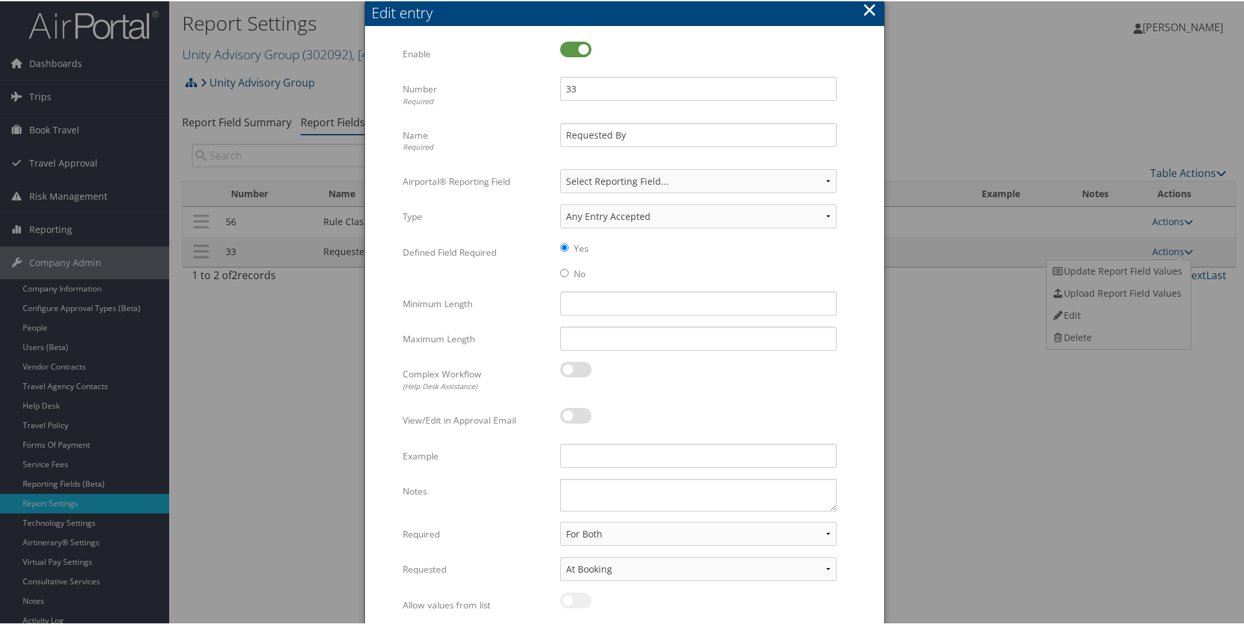 Image resolution: width=1244 pixels, height=624 pixels. I want to click on label: Airportal® Reporting Field, so click(476, 180).